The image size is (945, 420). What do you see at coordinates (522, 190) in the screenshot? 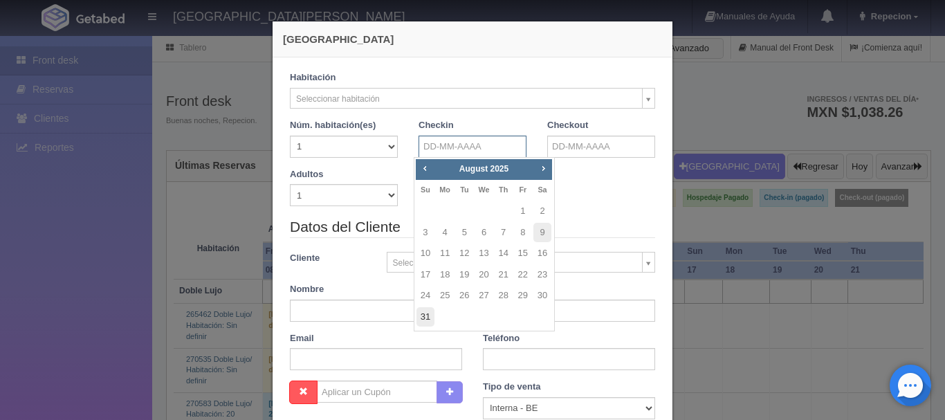
I see `span: Friday` at bounding box center [522, 190].